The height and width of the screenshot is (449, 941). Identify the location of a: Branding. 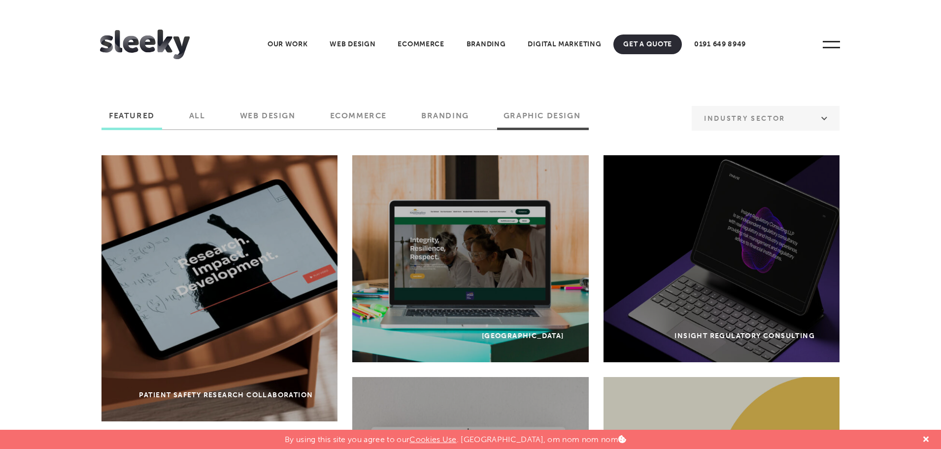
(486, 44).